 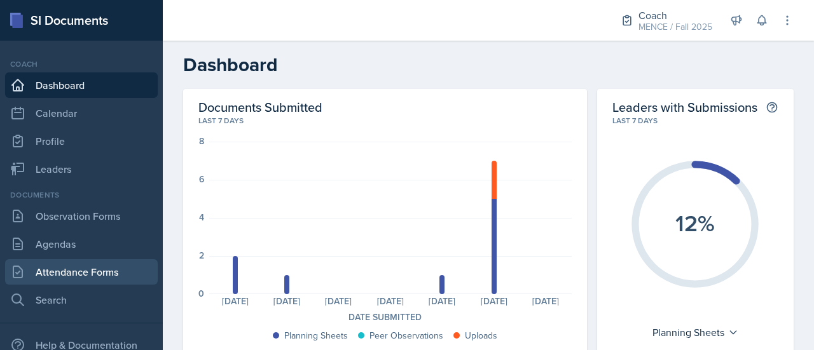 I want to click on a: Dashboard, so click(x=81, y=85).